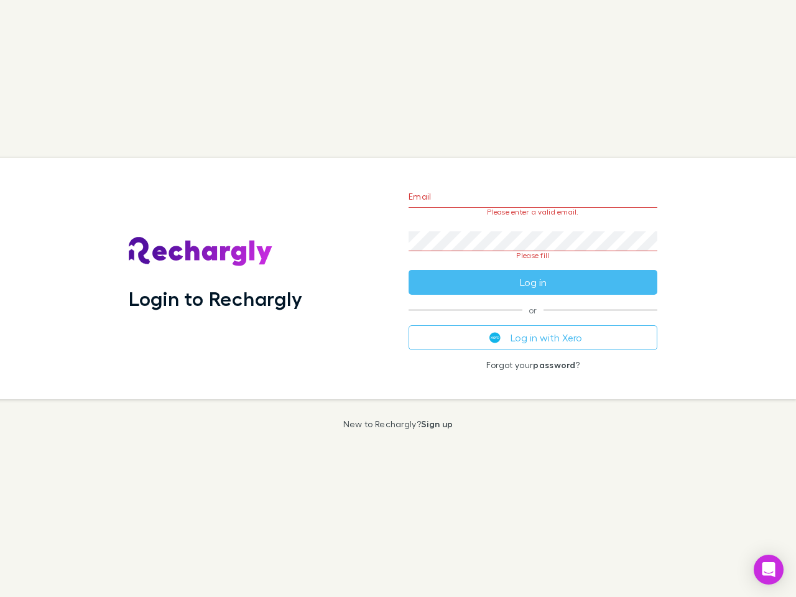 The height and width of the screenshot is (597, 796). I want to click on a: password, so click(554, 364).